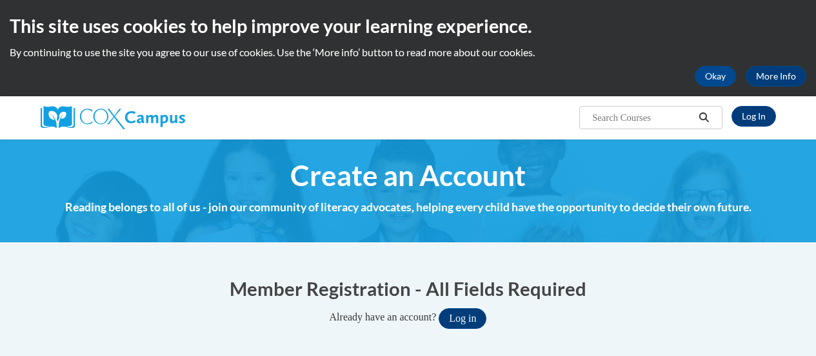  What do you see at coordinates (716, 76) in the screenshot?
I see `button: Okay` at bounding box center [716, 76].